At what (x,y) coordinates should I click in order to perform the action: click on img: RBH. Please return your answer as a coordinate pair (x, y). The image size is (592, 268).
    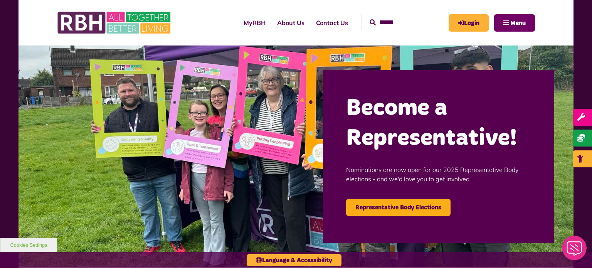
    Looking at the image, I should click on (115, 23).